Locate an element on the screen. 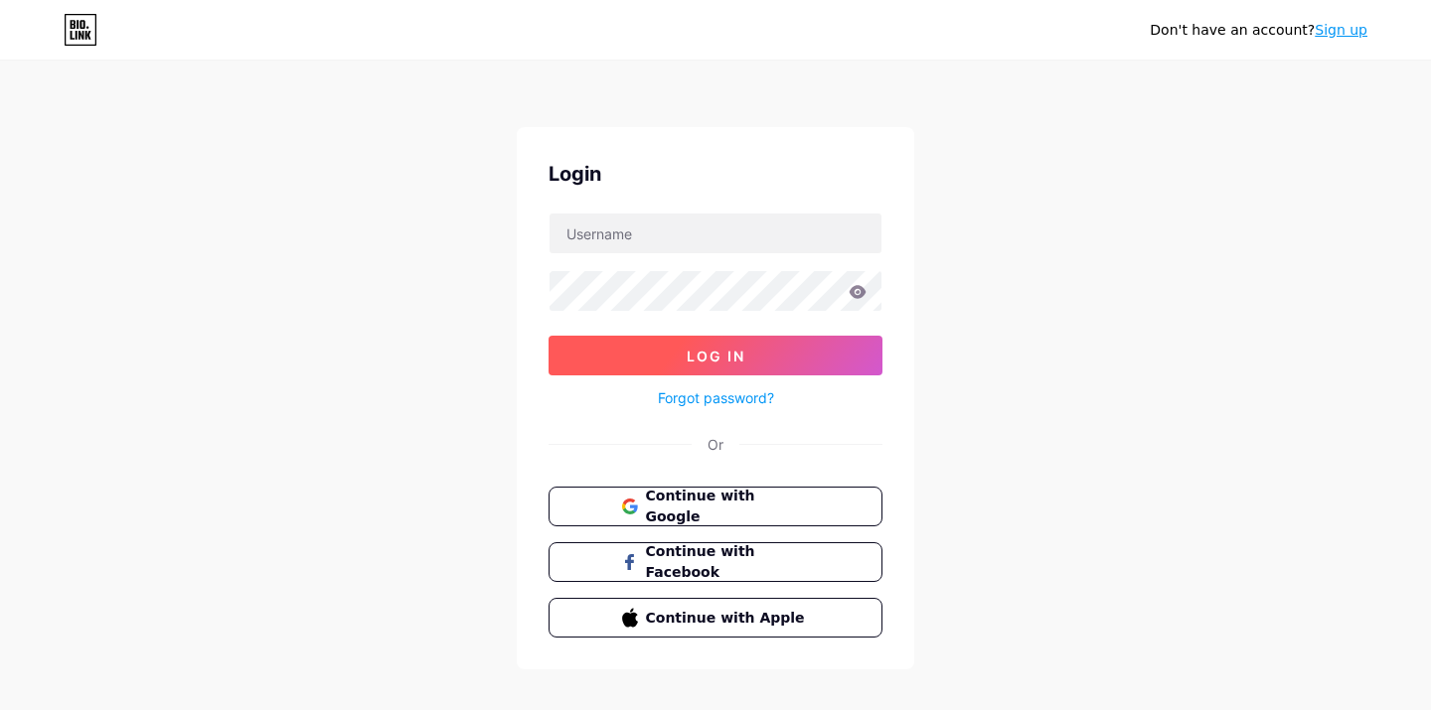 The image size is (1431, 710). span: Continue with Facebook is located at coordinates (727, 562).